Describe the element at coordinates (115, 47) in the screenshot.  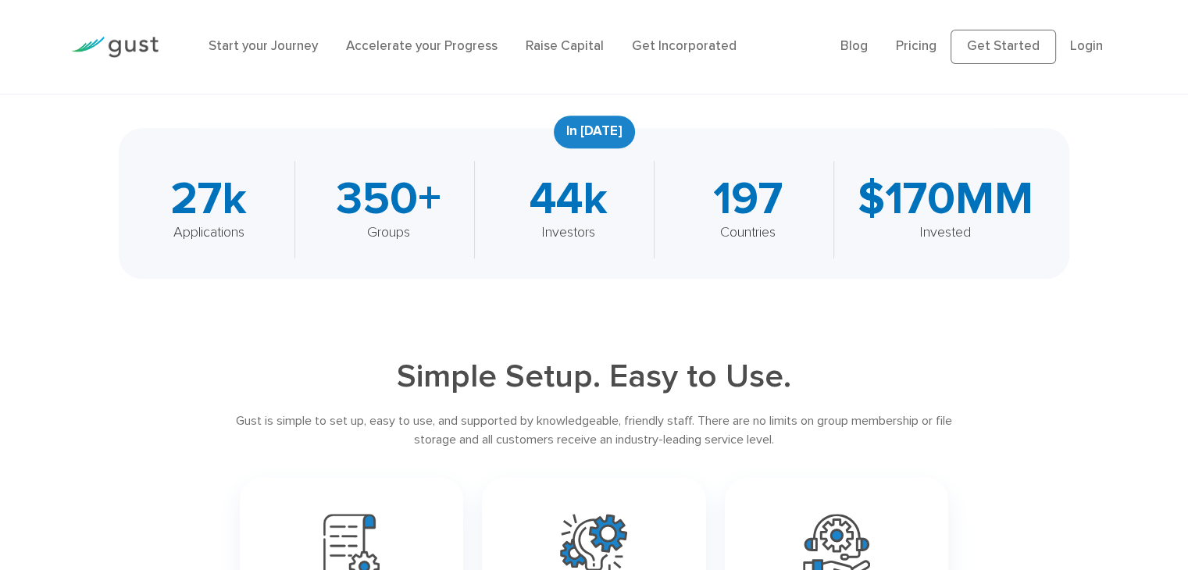
I see `img: Gust Logo` at that location.